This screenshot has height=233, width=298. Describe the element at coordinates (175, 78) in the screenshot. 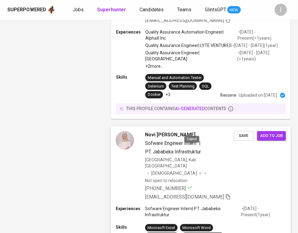

I see `div: Manual and Automation Tester` at that location.